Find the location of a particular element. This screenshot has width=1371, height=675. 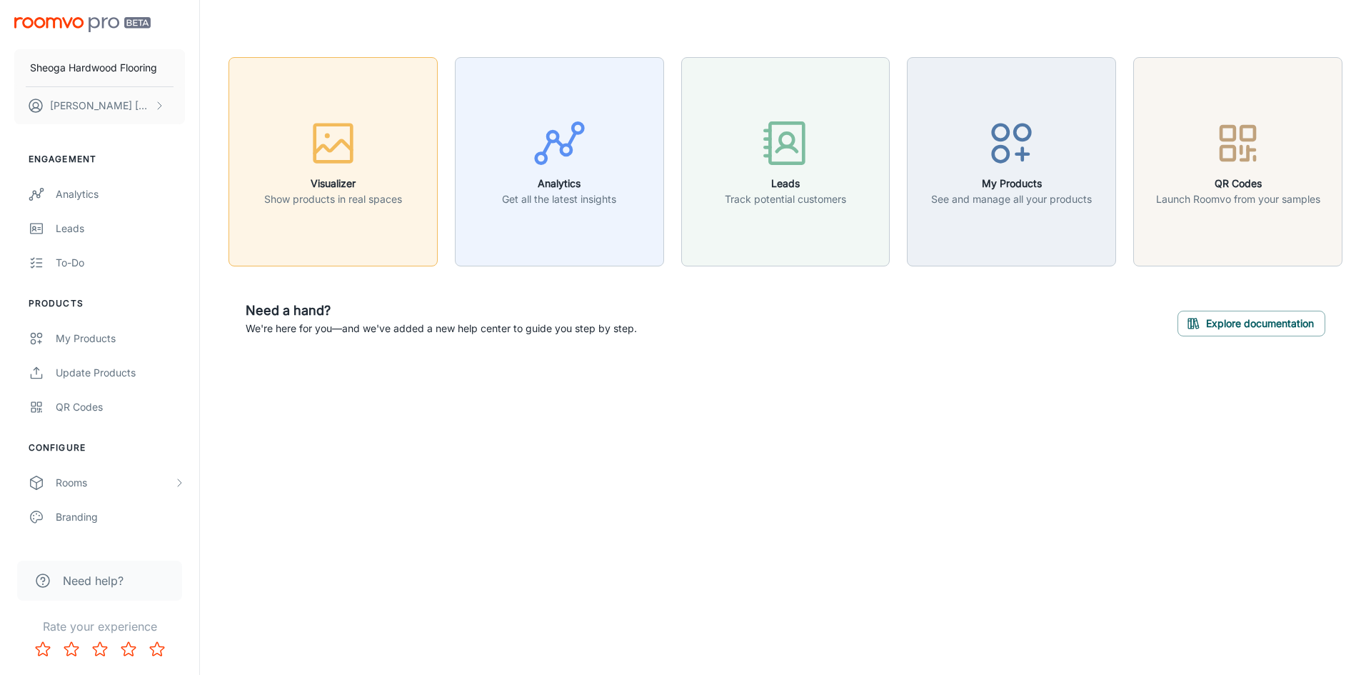

p: We're here for you—and we've added a new help center to guide you step by step. is located at coordinates (441, 328).